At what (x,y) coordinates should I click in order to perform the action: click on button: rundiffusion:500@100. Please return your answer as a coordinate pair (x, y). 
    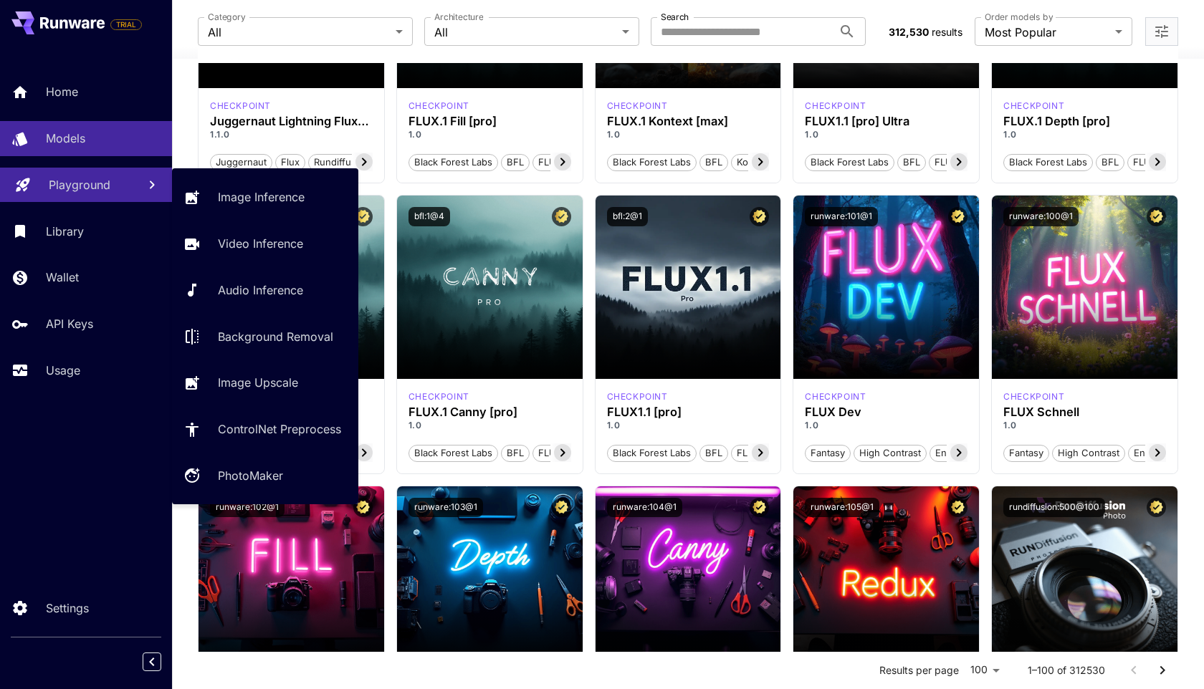
    Looking at the image, I should click on (1054, 507).